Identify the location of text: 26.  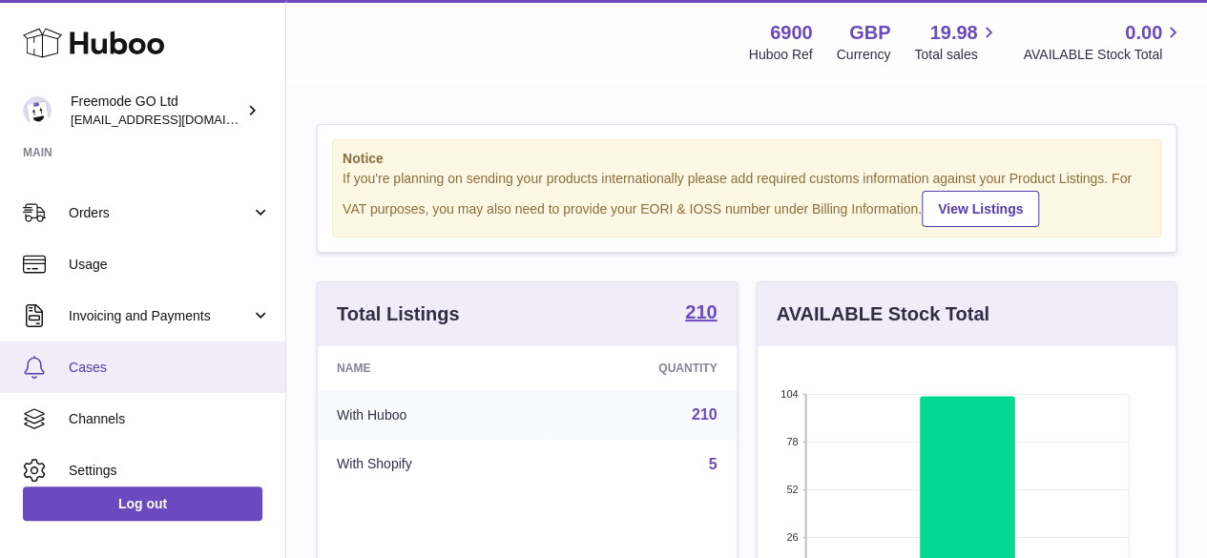
(792, 537).